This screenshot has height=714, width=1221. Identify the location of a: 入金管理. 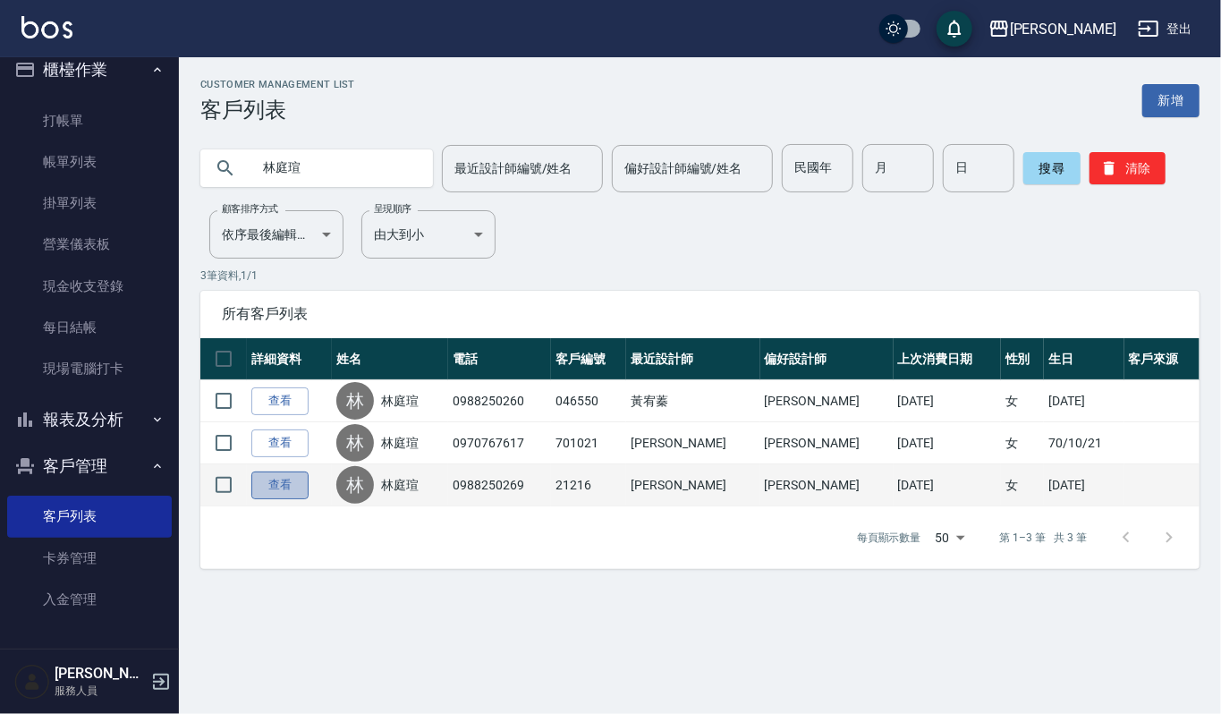
(89, 599).